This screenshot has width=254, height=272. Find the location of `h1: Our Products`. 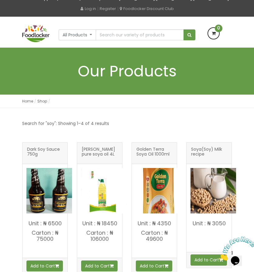

h1: Our Products is located at coordinates (127, 71).